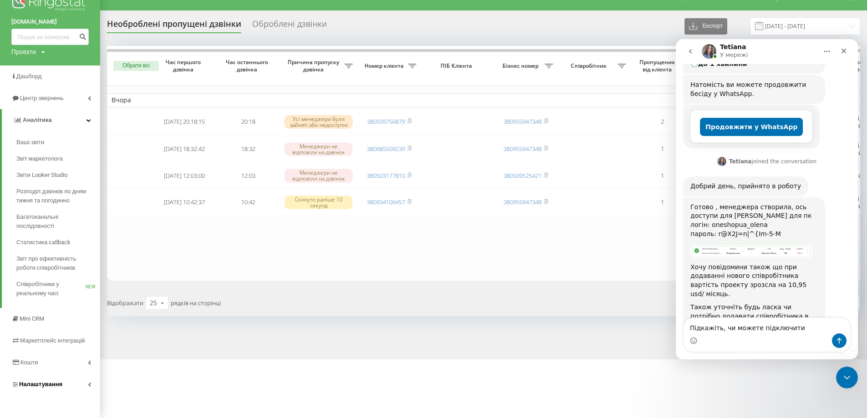  Describe the element at coordinates (248, 122) in the screenshot. I see `td: 20:18` at that location.